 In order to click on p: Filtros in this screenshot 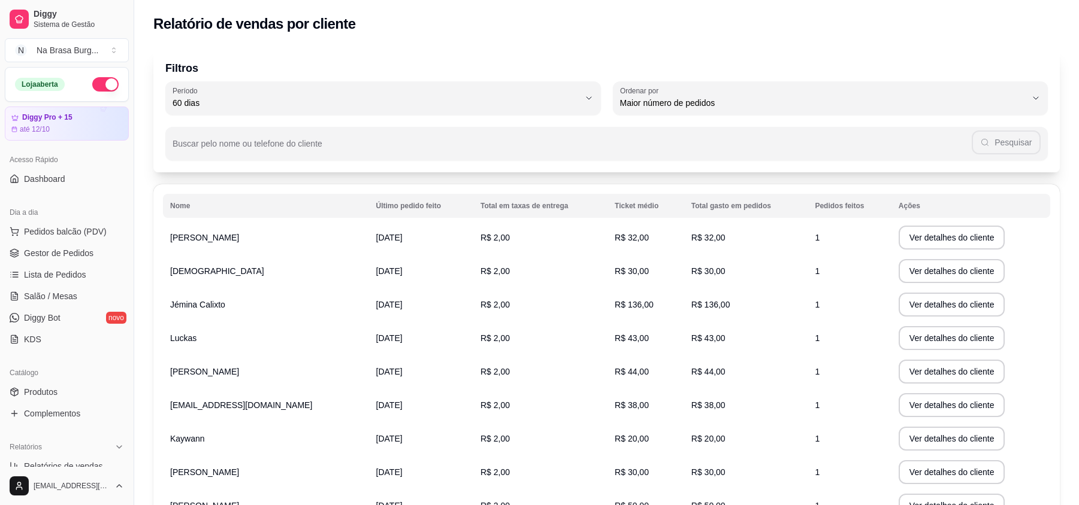, I will do `click(606, 68)`.